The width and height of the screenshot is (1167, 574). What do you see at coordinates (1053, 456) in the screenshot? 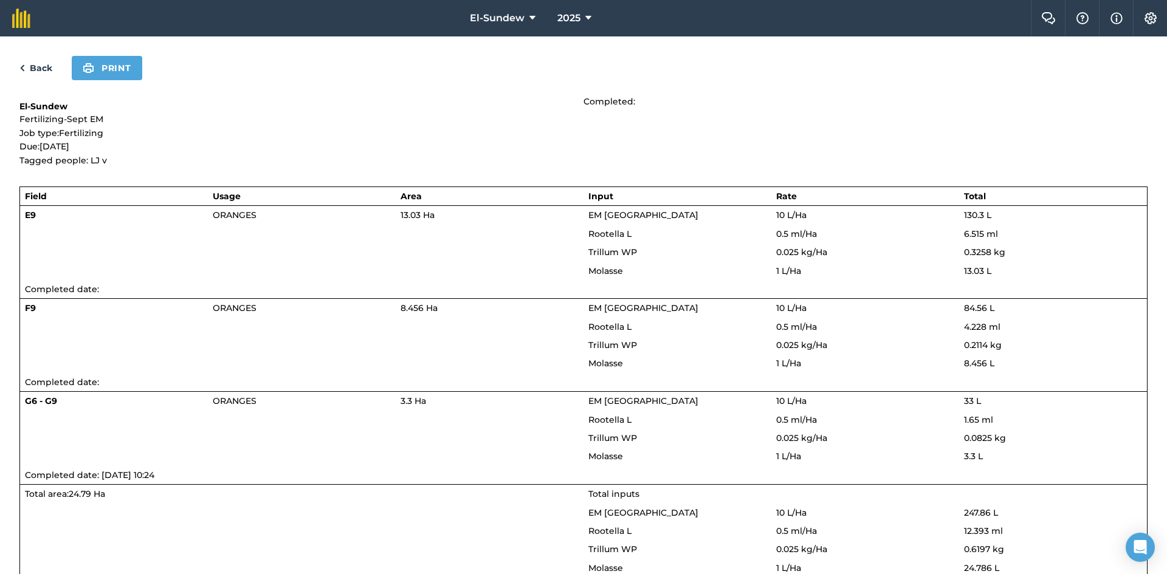
I see `td: 3.3 L` at bounding box center [1053, 456].